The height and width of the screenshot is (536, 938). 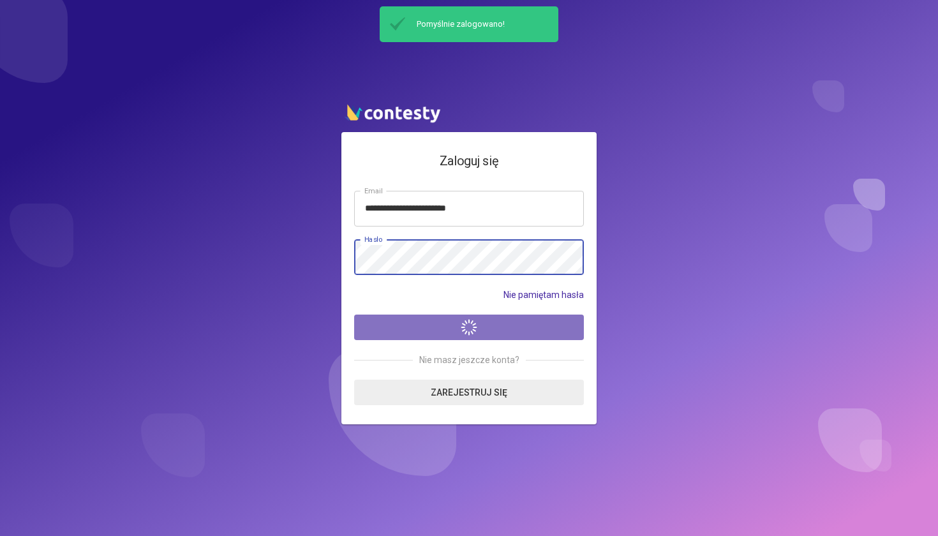 What do you see at coordinates (482, 24) in the screenshot?
I see `span: Pomyślnie zalogowano!` at bounding box center [482, 24].